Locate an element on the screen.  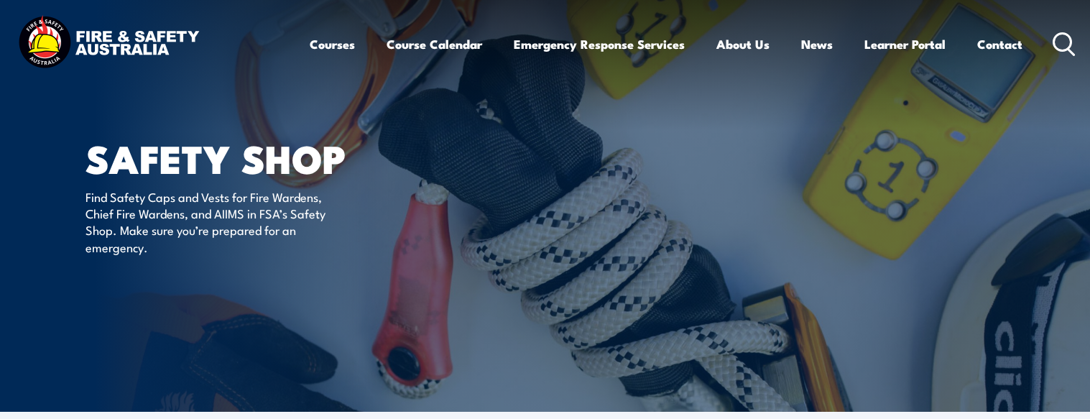
a: News is located at coordinates (817, 44).